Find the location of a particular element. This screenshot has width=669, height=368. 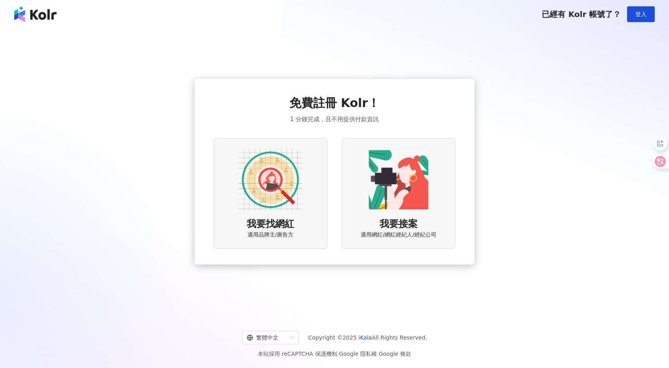

button: 登入 is located at coordinates (641, 14).